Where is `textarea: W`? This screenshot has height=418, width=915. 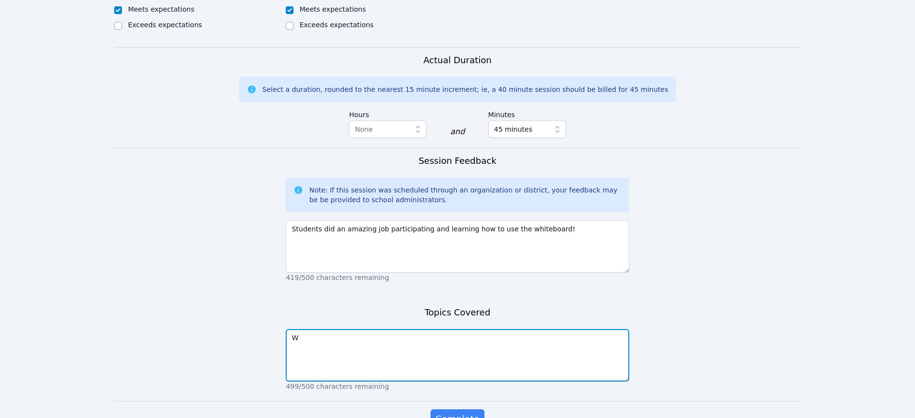
textarea: W is located at coordinates (457, 355).